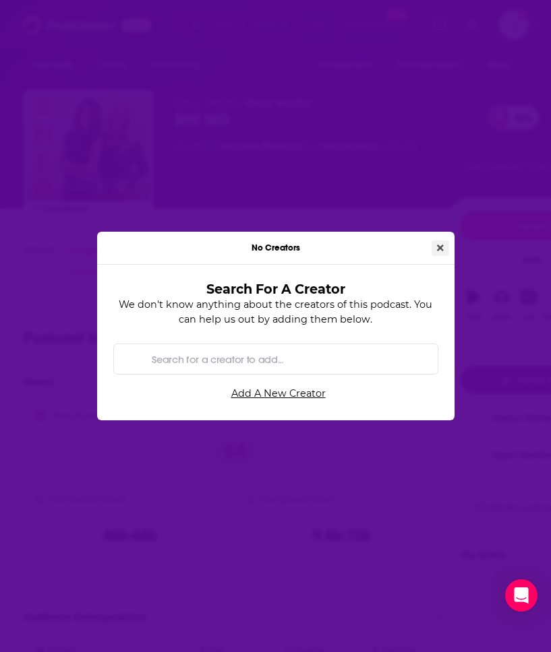 This screenshot has width=551, height=652. I want to click on a: Add A New Creator, so click(278, 394).